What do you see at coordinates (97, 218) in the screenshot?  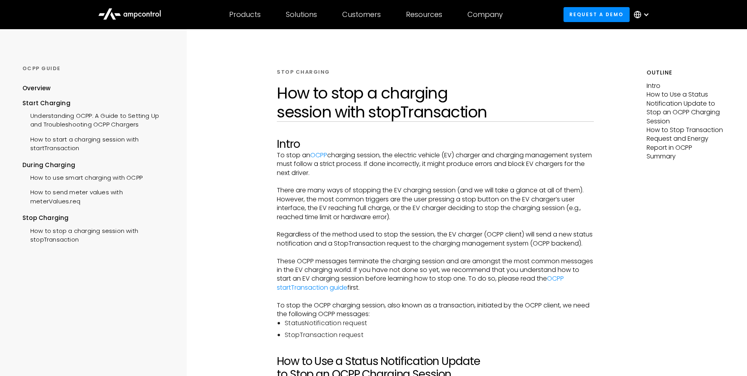 I see `div: Stop Charging` at bounding box center [97, 218].